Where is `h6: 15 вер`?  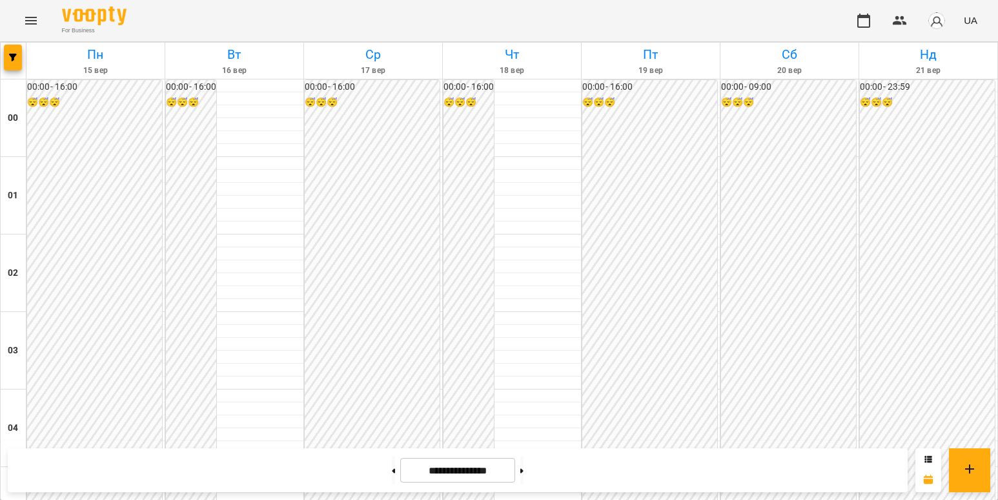
h6: 15 вер is located at coordinates (96, 70).